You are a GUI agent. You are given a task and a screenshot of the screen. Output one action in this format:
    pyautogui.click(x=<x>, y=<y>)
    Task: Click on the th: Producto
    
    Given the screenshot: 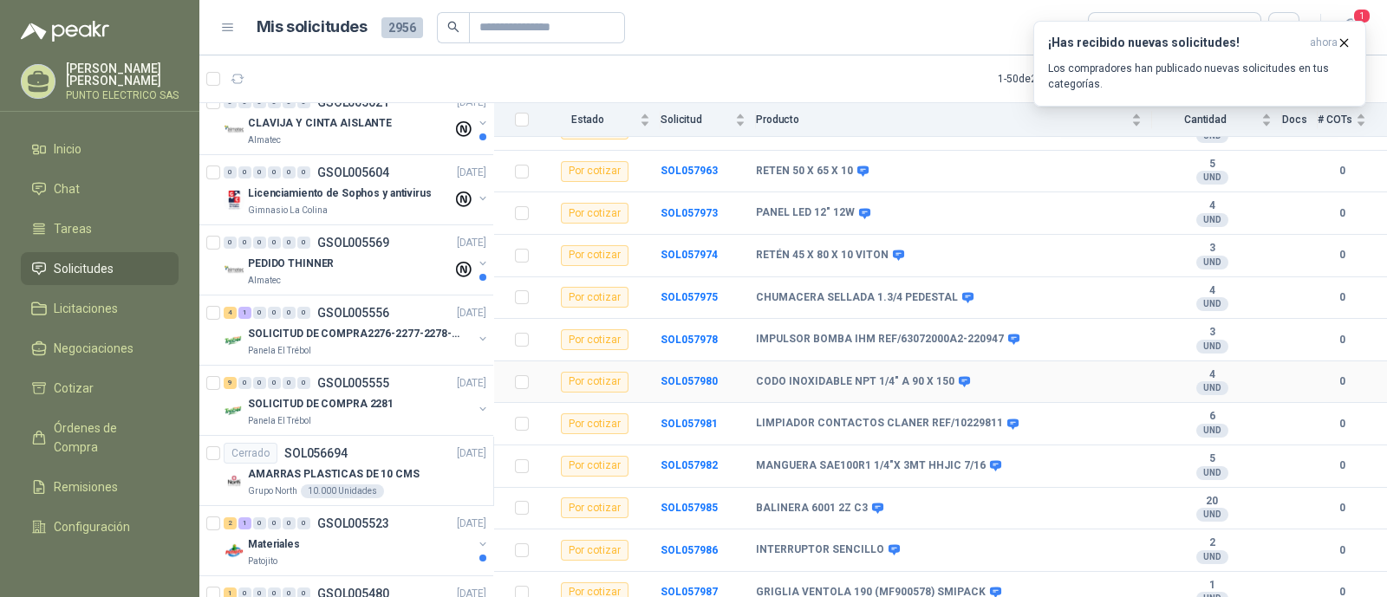 What is the action you would take?
    pyautogui.click(x=954, y=120)
    